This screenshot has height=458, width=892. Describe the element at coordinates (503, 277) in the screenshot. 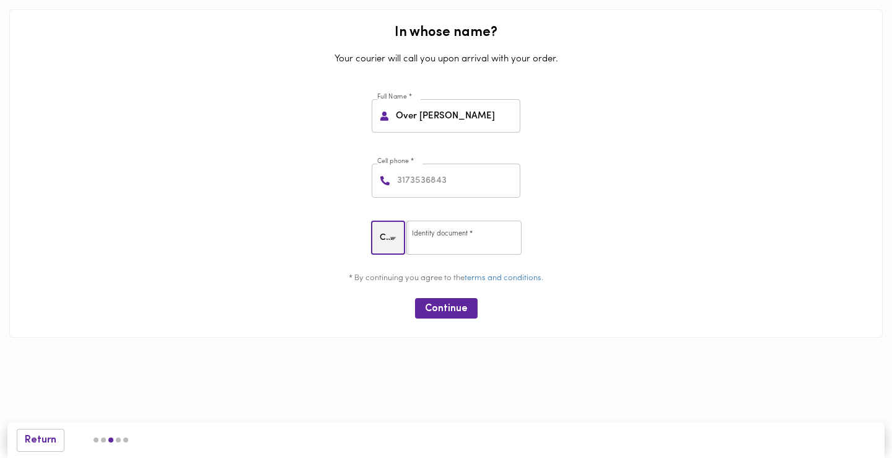

I see `a: terms and conditions` at that location.